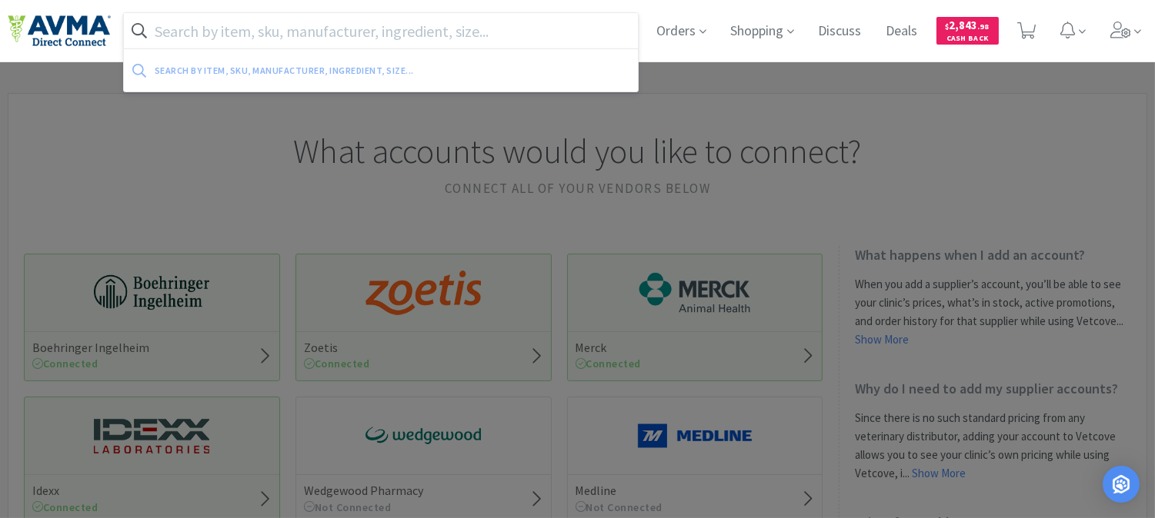 This screenshot has height=518, width=1155. What do you see at coordinates (381, 31) in the screenshot?
I see `input: Search by item, sku, manufacturer, ingredient, size...` at bounding box center [381, 31].